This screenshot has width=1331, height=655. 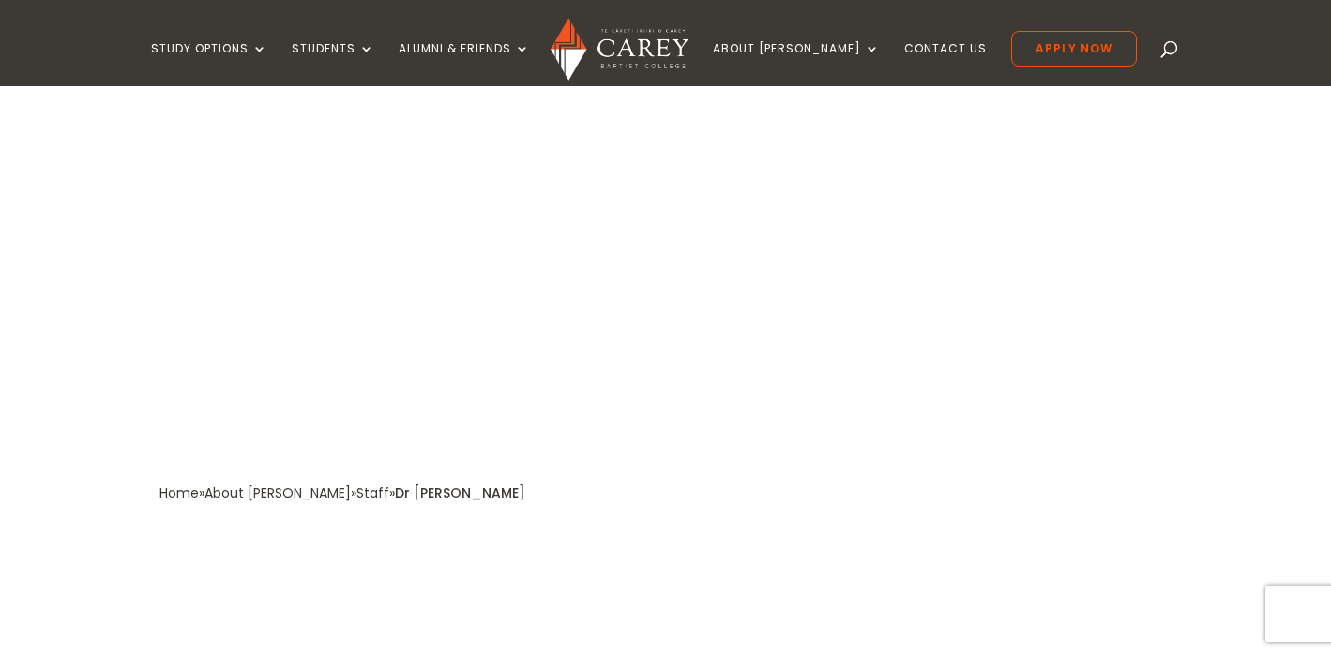 What do you see at coordinates (945, 64) in the screenshot?
I see `a: Contact Us` at bounding box center [945, 64].